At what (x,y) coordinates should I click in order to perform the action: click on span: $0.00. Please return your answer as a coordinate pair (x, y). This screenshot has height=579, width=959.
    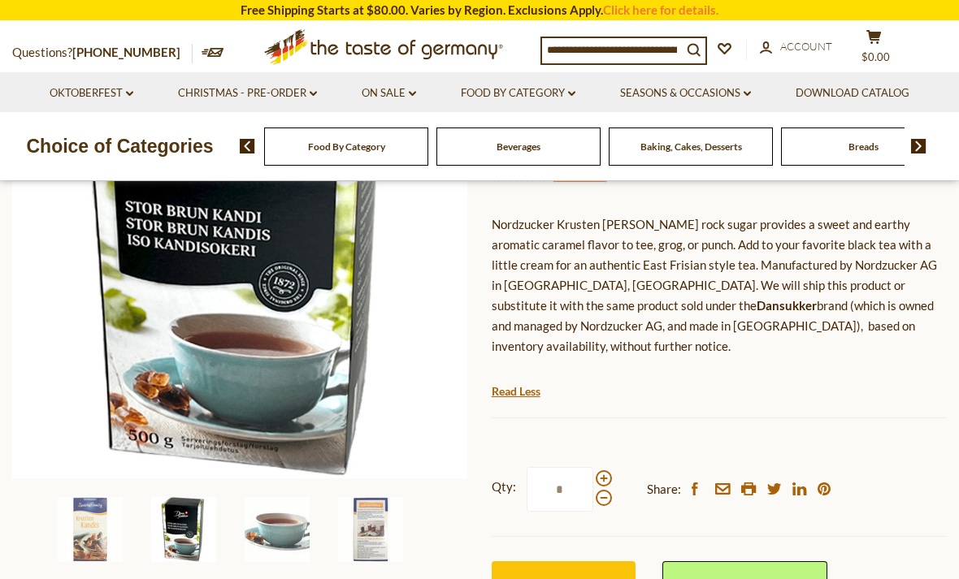
    Looking at the image, I should click on (875, 57).